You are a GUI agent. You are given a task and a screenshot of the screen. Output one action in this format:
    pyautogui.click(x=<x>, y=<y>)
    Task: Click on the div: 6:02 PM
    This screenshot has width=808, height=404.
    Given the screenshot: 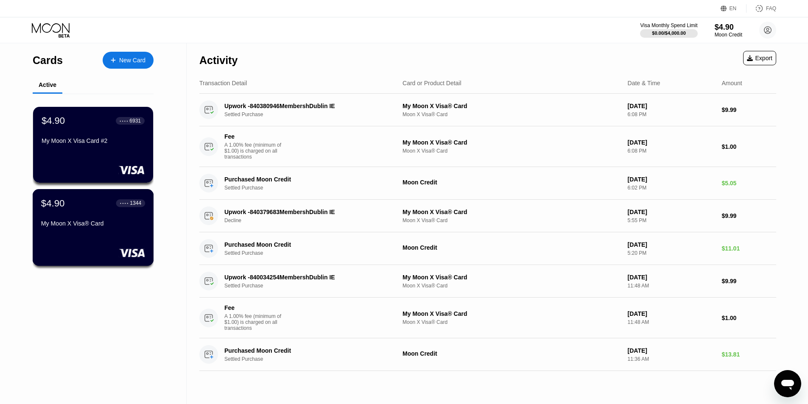 What is the action you would take?
    pyautogui.click(x=671, y=188)
    